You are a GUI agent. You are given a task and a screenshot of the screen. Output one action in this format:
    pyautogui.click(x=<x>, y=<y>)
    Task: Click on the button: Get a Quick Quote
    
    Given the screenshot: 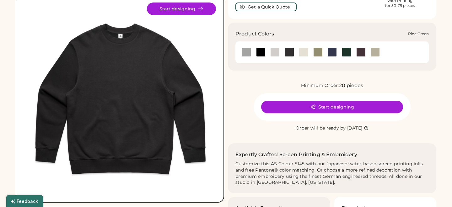 What is the action you would take?
    pyautogui.click(x=266, y=7)
    